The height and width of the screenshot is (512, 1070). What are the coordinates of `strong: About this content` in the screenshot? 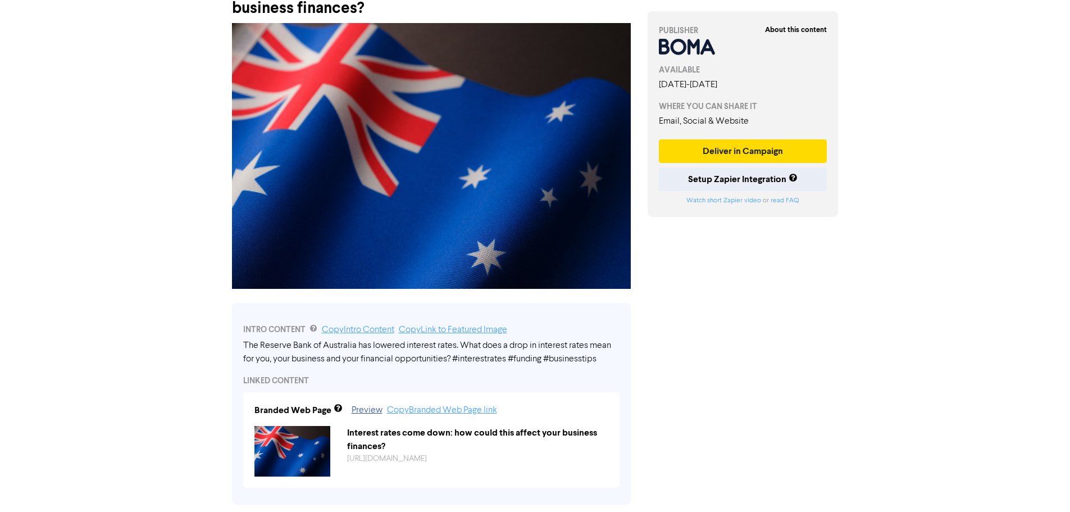 It's located at (796, 30).